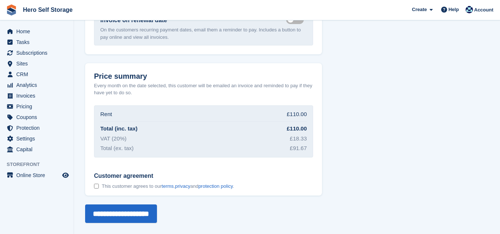 The image size is (500, 234). I want to click on span: Pricing, so click(38, 107).